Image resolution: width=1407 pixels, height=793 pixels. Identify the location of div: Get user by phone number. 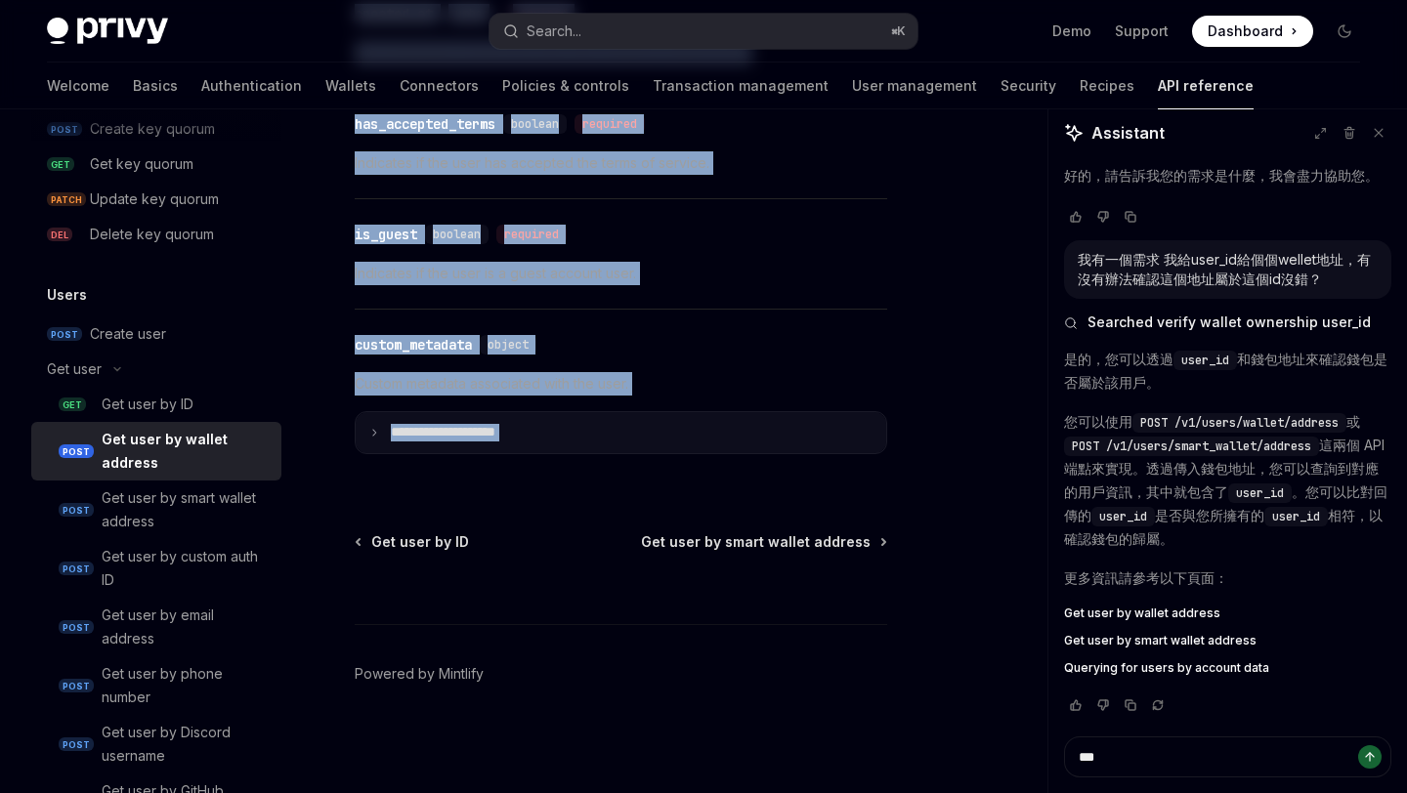
(186, 686).